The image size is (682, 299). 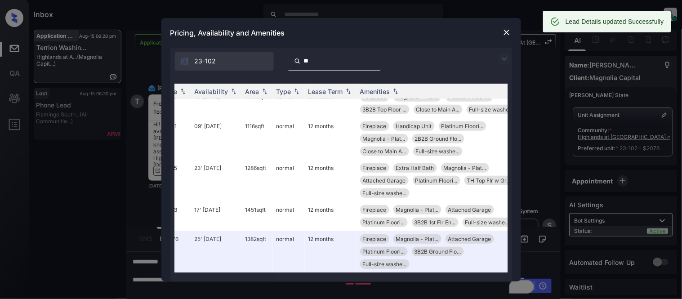 What do you see at coordinates (175, 138) in the screenshot?
I see `td: $1491` at bounding box center [175, 138].